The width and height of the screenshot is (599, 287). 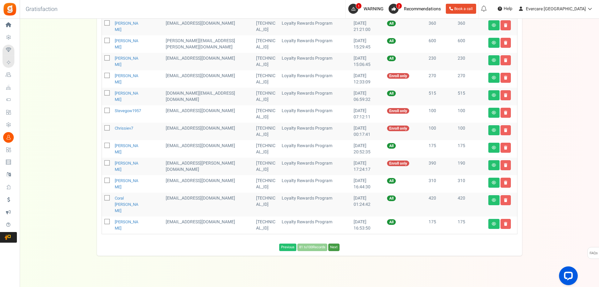 I want to click on button: Open LiveChat chat widget, so click(x=14, y=12).